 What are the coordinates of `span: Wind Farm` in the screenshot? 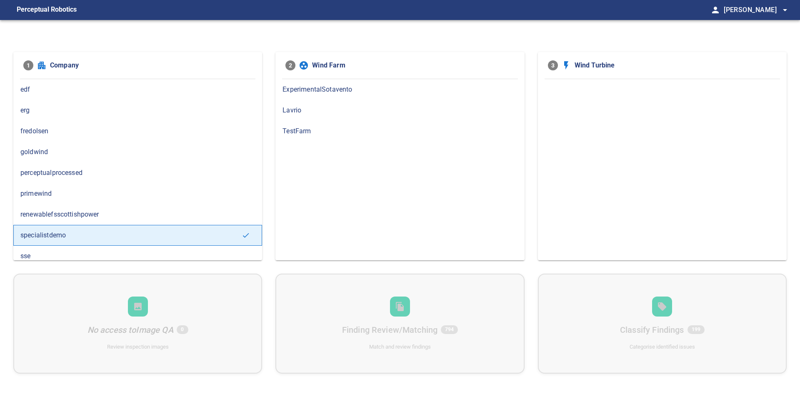 It's located at (413, 65).